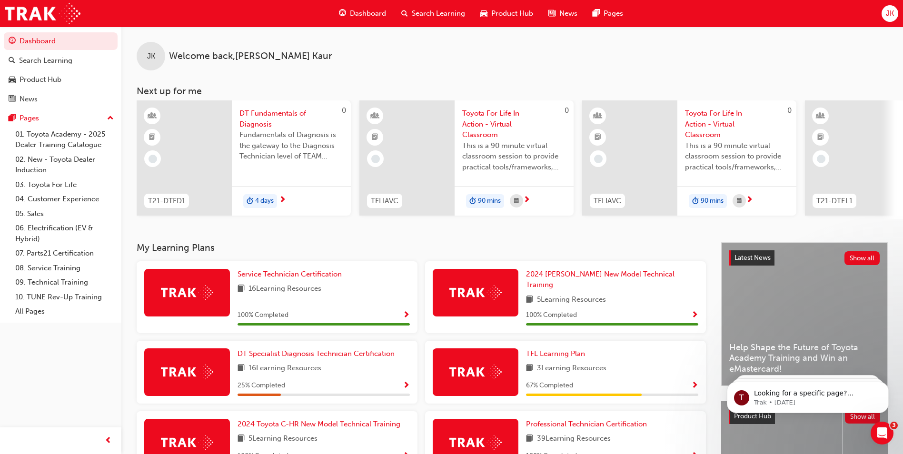 This screenshot has width=903, height=454. What do you see at coordinates (421, 248) in the screenshot?
I see `h3: My Learning Plans` at bounding box center [421, 248].